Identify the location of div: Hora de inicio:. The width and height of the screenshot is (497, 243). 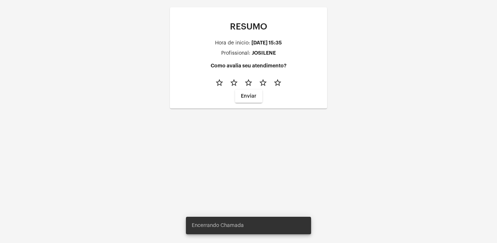
(232, 43).